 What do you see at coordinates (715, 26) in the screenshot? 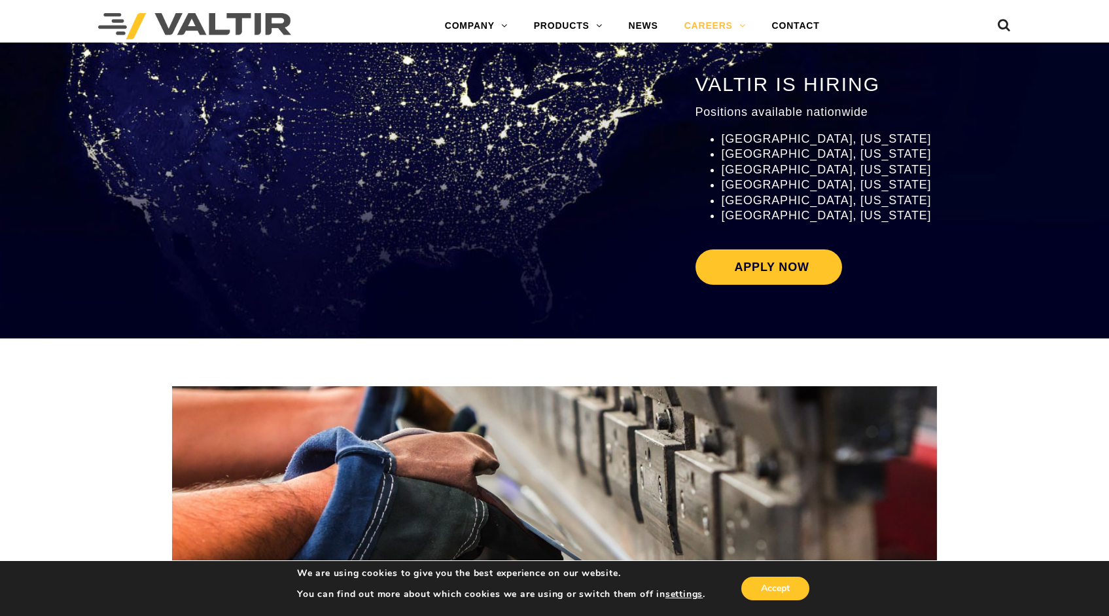
I see `a: CAREERS` at bounding box center [715, 26].